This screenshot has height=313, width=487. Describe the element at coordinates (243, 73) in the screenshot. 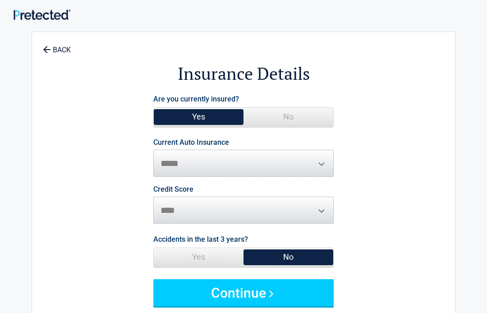

I see `h2: Insurance Details` at that location.